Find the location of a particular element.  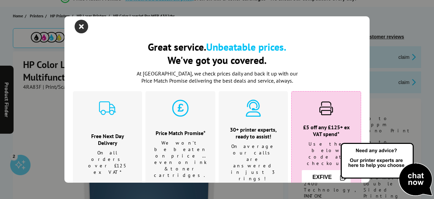

img: Open Live Chat window is located at coordinates (387, 169).